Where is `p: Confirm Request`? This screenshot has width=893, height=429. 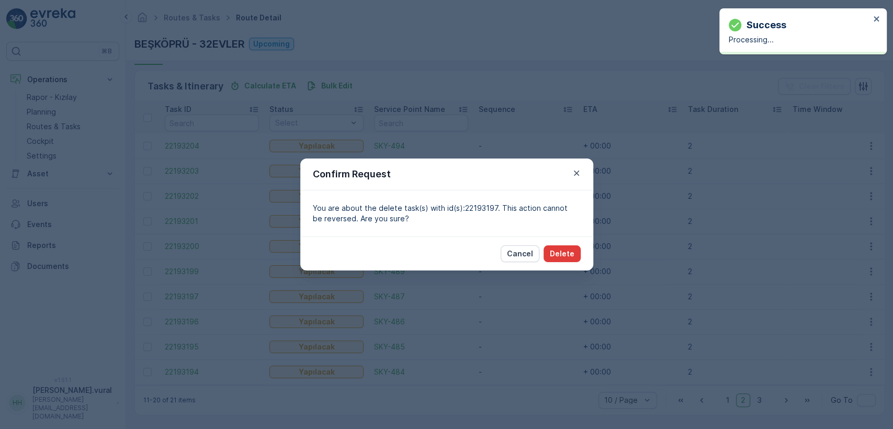
p: Confirm Request is located at coordinates (351, 174).